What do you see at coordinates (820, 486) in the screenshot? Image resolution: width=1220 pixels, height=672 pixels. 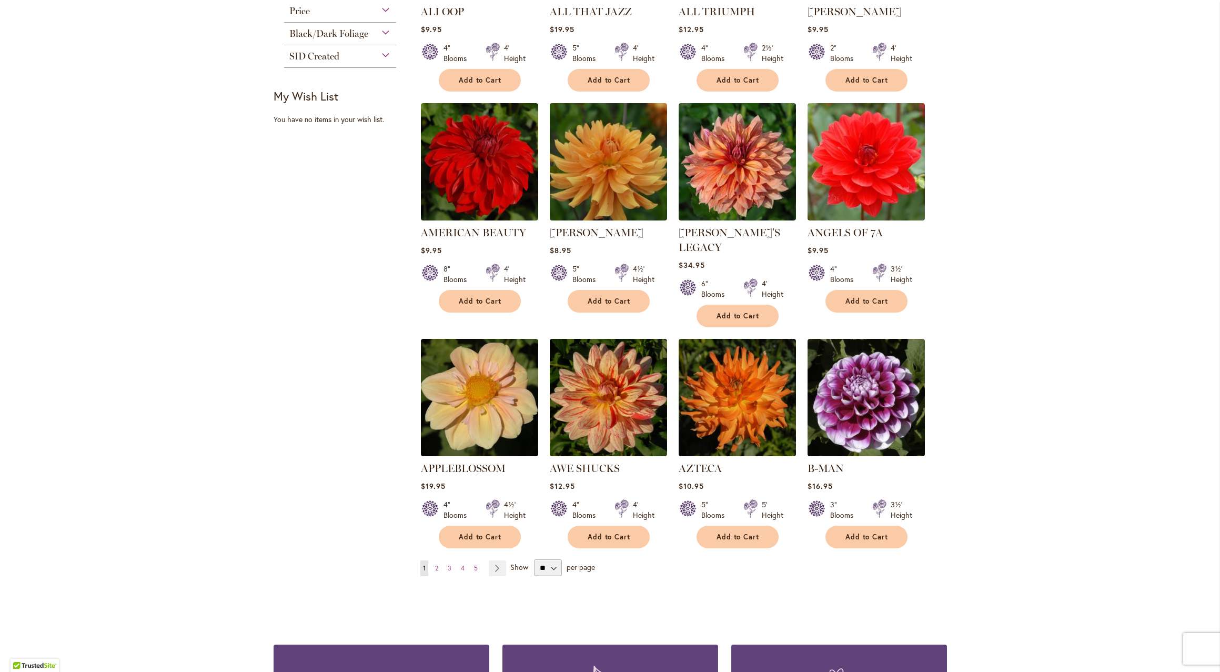 I see `span: $16.95` at bounding box center [820, 486].